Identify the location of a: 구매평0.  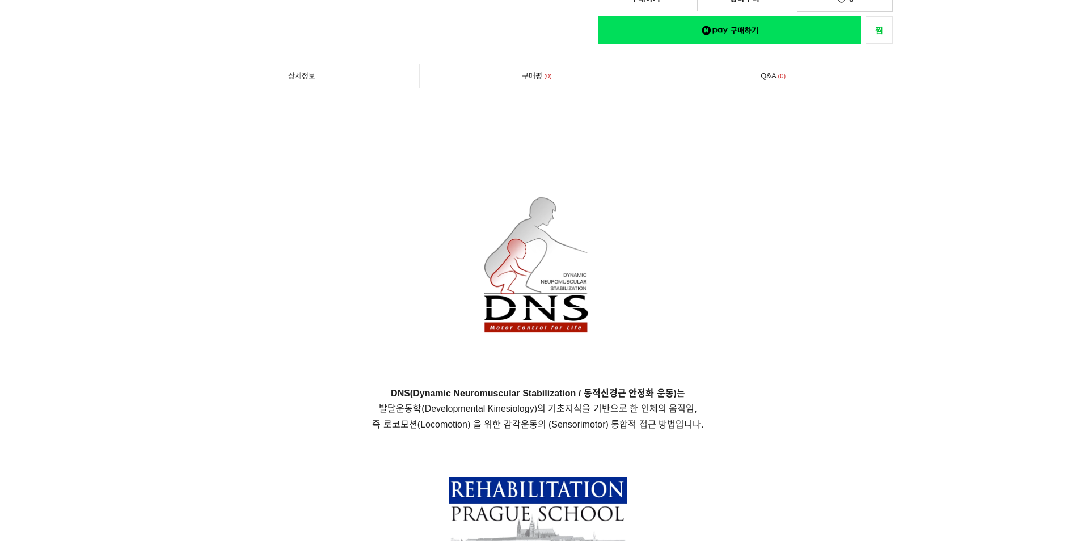
(538, 76).